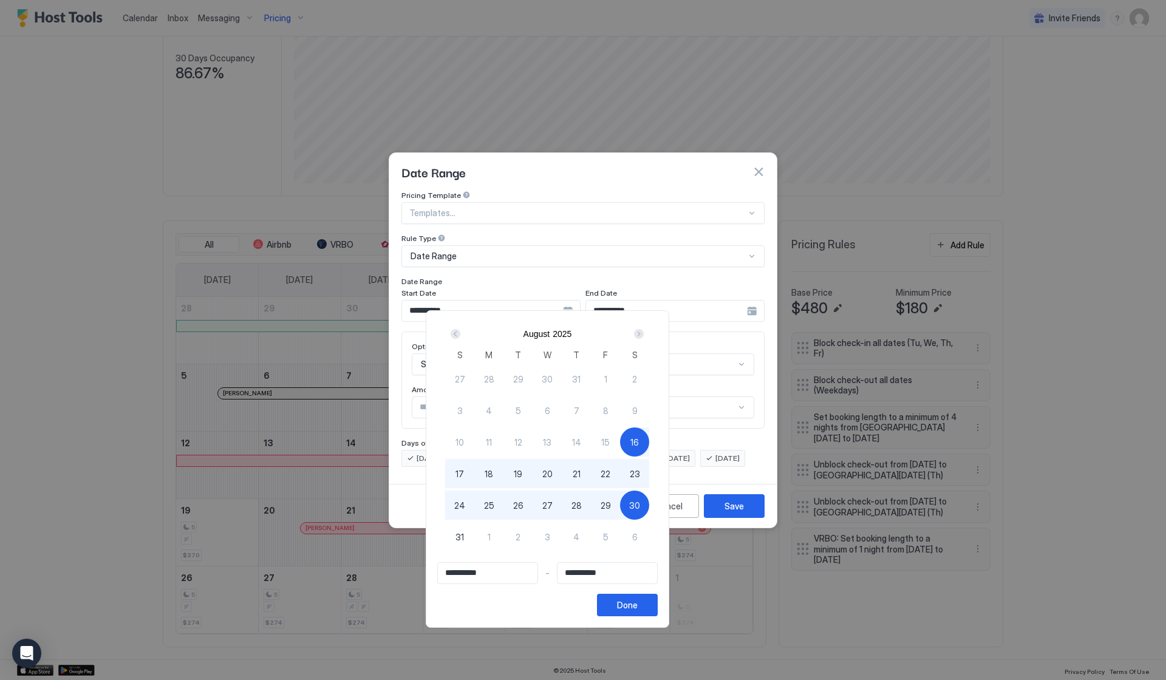 The width and height of the screenshot is (1166, 680). What do you see at coordinates (518, 474) in the screenshot?
I see `button: 19` at bounding box center [518, 474].